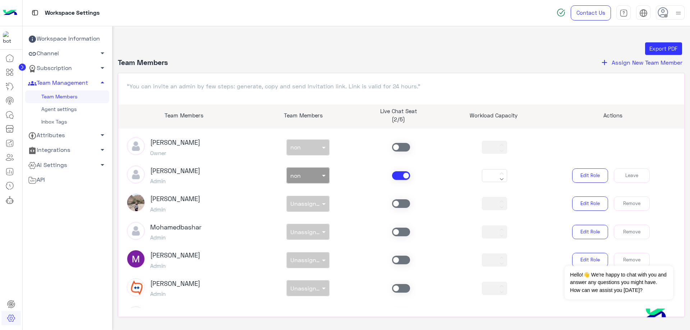  Describe the element at coordinates (295, 175) in the screenshot. I see `span: non` at that location.